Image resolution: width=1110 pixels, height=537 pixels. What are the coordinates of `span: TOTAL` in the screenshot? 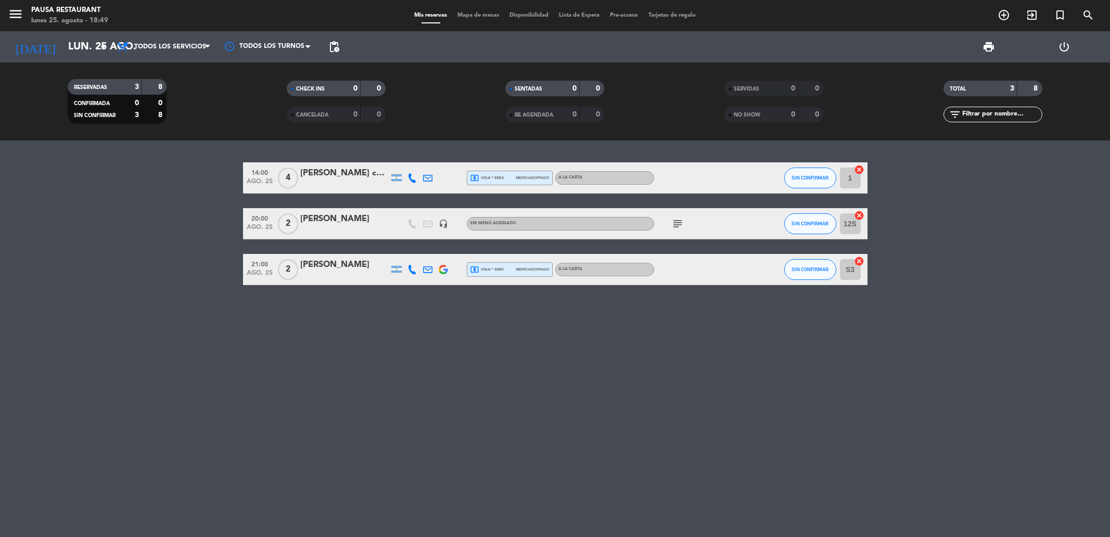 It's located at (957, 89).